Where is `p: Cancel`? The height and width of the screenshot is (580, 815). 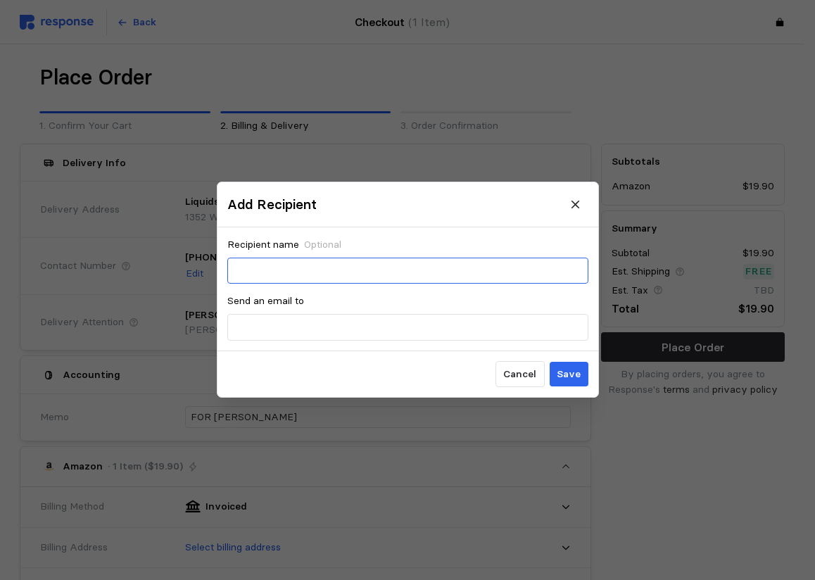 p: Cancel is located at coordinates (519, 374).